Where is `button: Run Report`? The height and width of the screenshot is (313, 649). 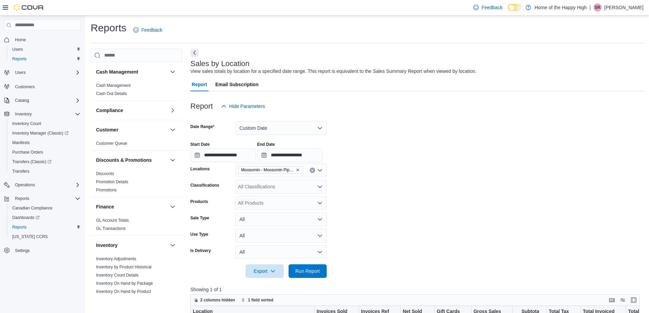 button: Run Report is located at coordinates (308, 271).